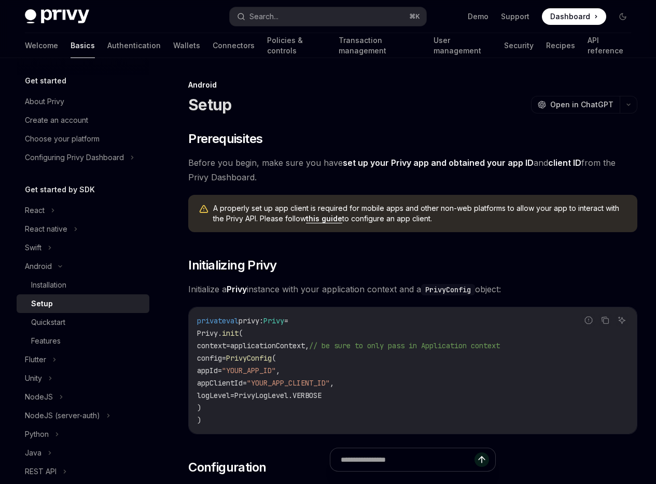  I want to click on div: NodeJS (server-auth), so click(62, 416).